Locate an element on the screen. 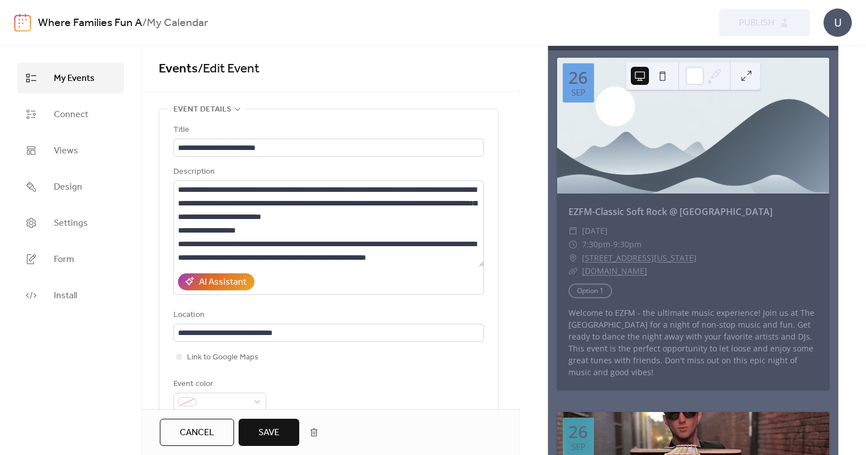 The height and width of the screenshot is (455, 866). b: My Calendar is located at coordinates (177, 23).